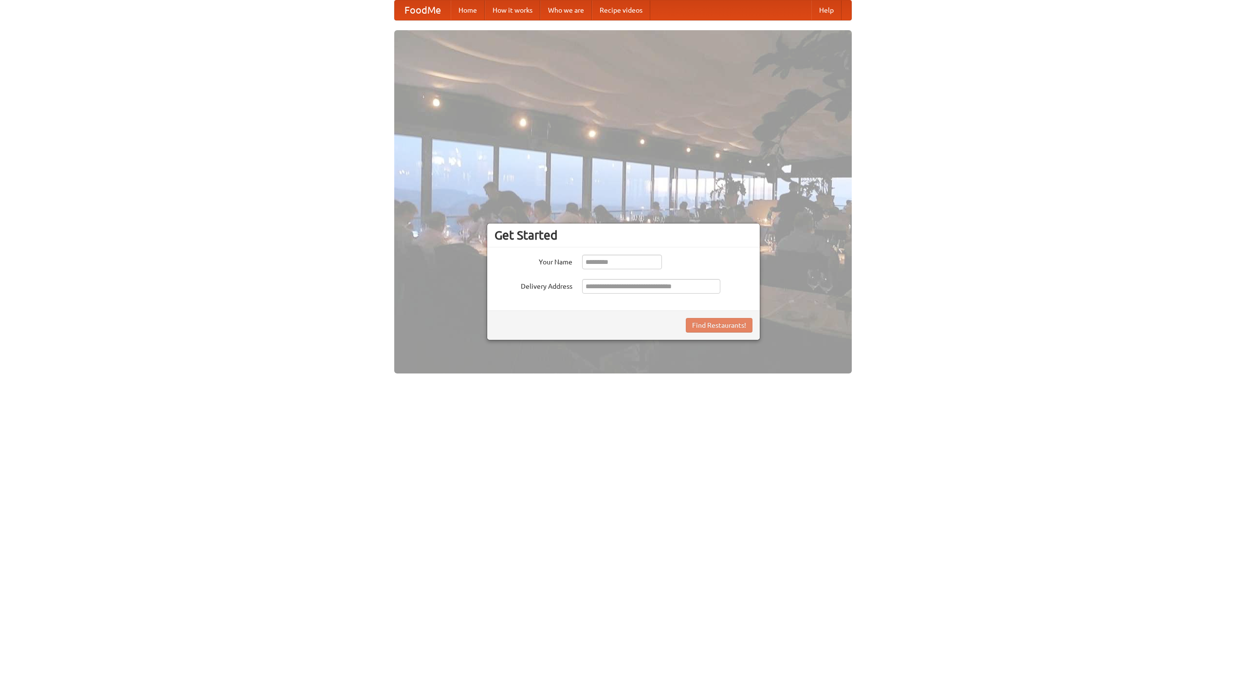  I want to click on h3: Get Started, so click(623, 235).